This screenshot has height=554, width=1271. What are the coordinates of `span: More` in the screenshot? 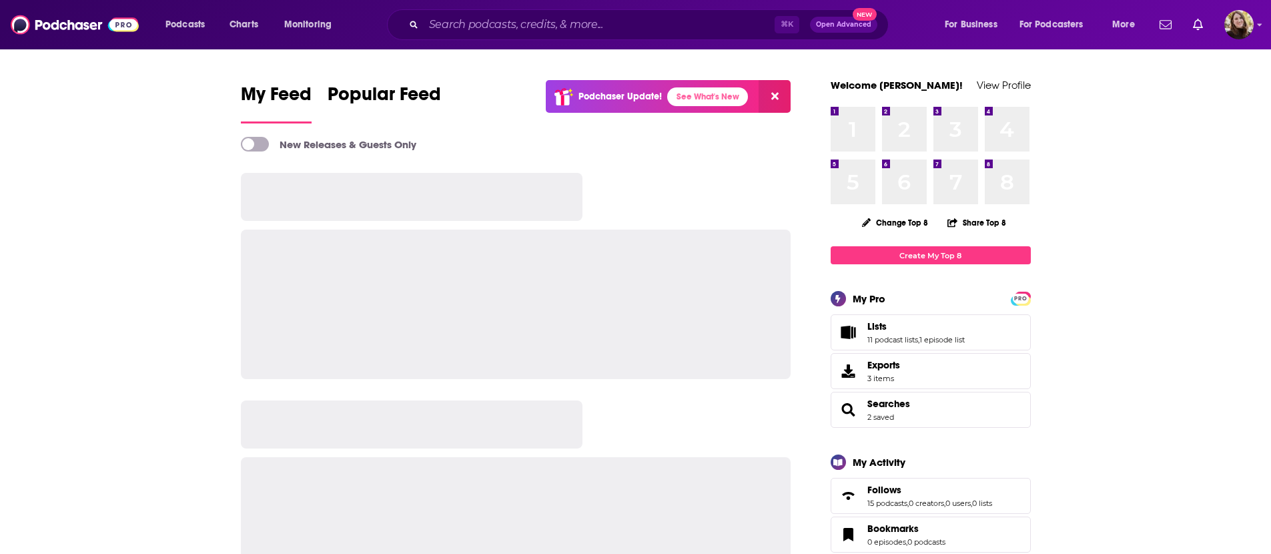 It's located at (1123, 25).